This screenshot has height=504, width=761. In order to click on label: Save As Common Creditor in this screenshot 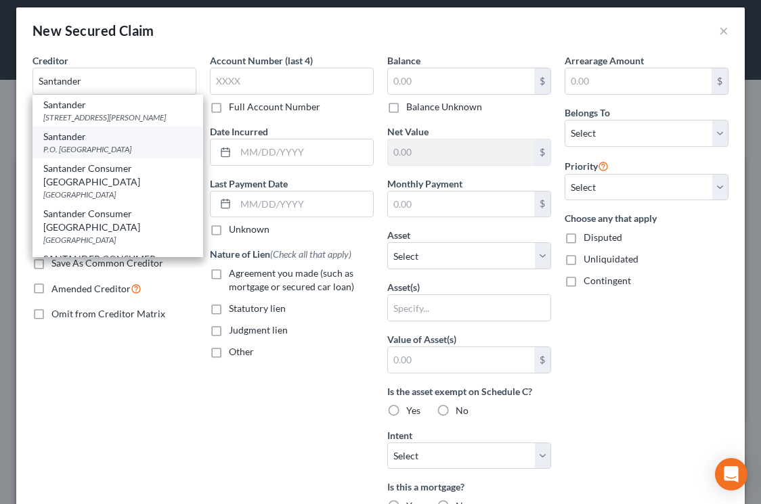, I will do `click(107, 263)`.